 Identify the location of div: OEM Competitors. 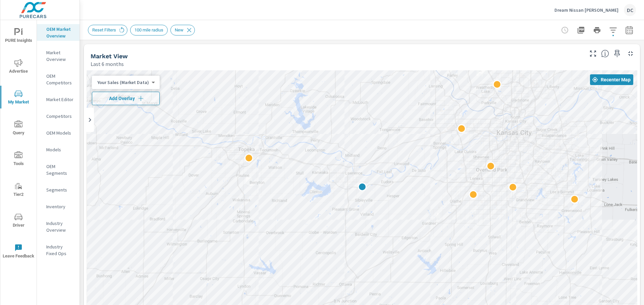
(58, 79).